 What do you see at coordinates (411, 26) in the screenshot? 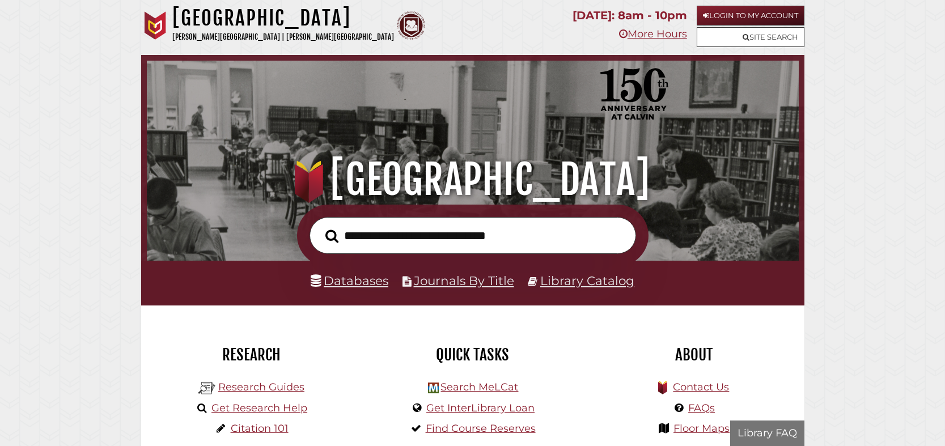
I see `img: Calvin Theological Seminary` at bounding box center [411, 26].